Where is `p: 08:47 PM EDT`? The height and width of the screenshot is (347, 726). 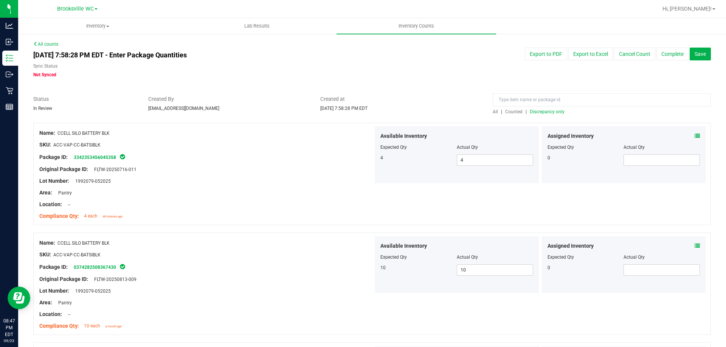 p: 08:47 PM EDT is located at coordinates (9, 328).